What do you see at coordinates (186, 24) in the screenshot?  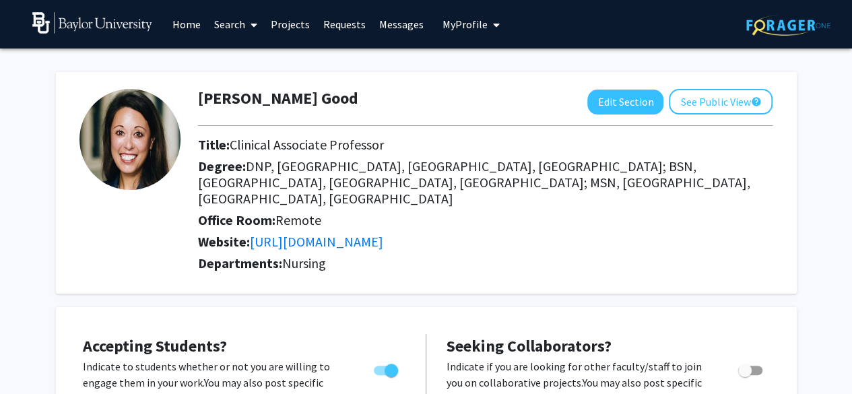 I see `a: Home` at bounding box center [186, 24].